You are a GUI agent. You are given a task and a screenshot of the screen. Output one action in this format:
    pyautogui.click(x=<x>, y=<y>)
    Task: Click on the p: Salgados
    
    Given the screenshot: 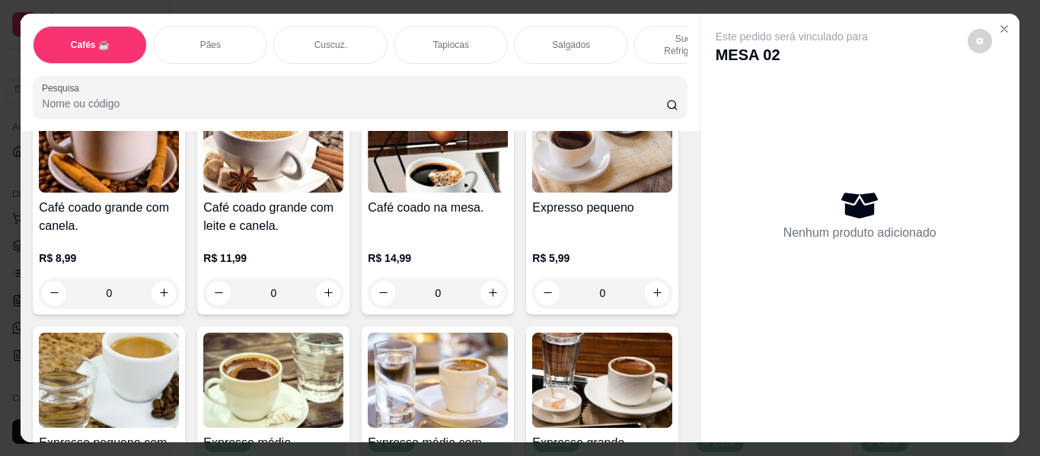 What is the action you would take?
    pyautogui.click(x=571, y=45)
    